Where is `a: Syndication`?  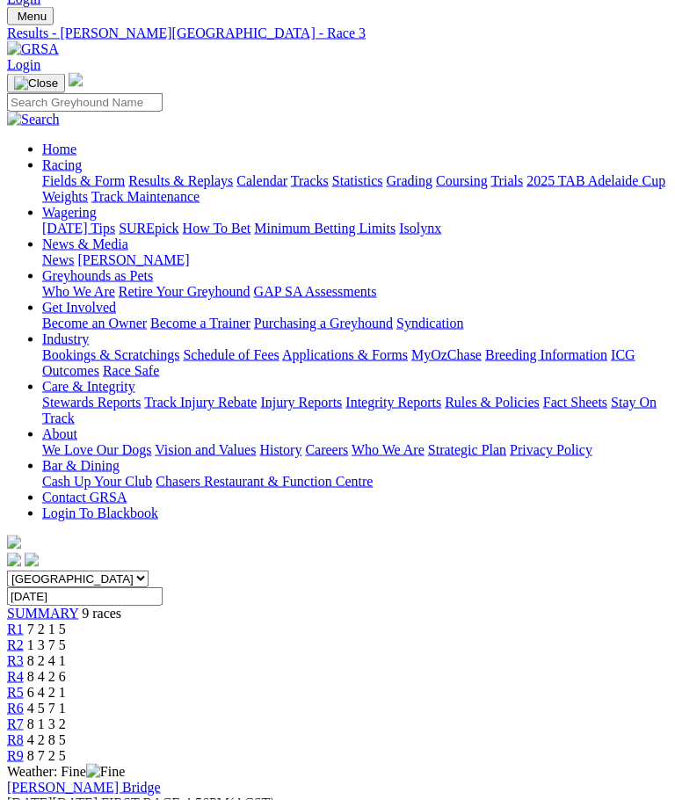
a: Syndication is located at coordinates (430, 323).